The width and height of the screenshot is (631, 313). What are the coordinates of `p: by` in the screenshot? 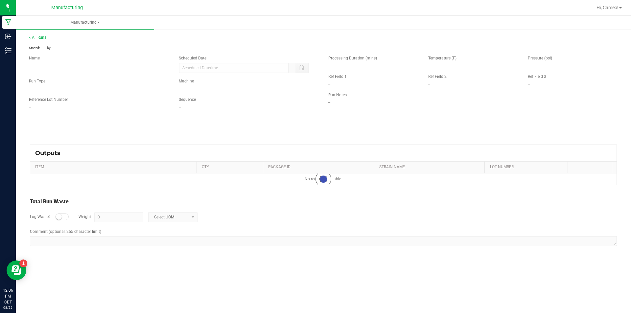 It's located at (174, 48).